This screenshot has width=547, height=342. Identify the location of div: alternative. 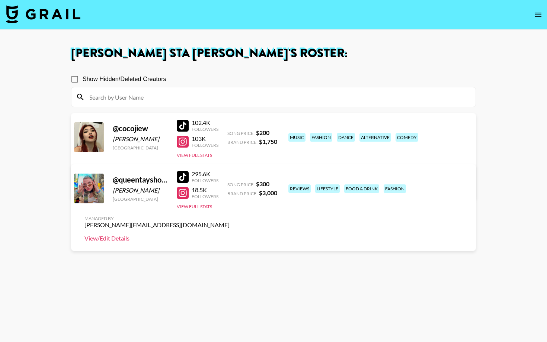
(375, 137).